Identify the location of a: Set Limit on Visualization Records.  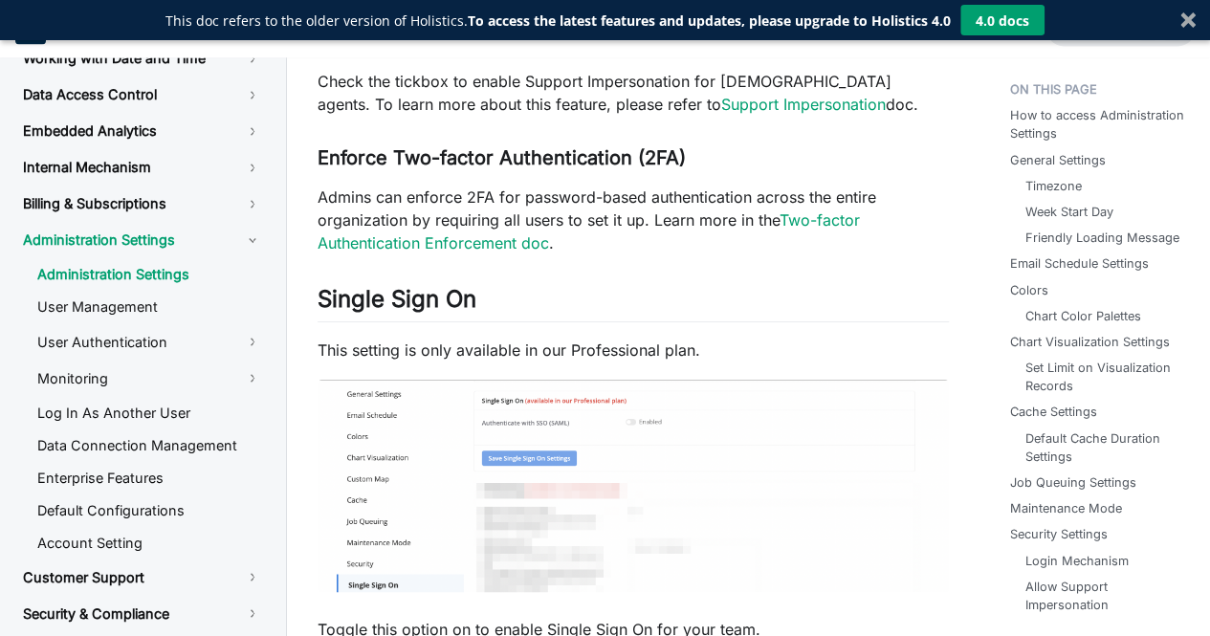
(1102, 377).